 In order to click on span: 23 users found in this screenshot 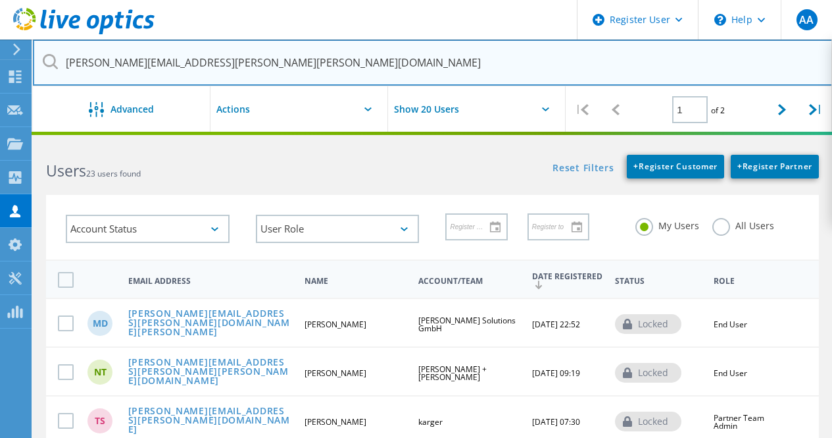, I will do `click(113, 173)`.